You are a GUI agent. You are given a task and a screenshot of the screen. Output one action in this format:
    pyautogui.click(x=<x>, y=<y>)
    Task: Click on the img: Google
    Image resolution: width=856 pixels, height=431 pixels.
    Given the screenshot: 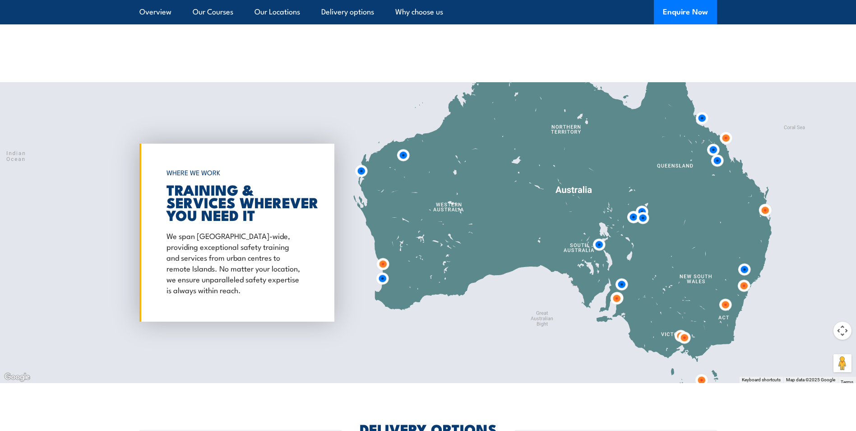 What is the action you would take?
    pyautogui.click(x=17, y=377)
    